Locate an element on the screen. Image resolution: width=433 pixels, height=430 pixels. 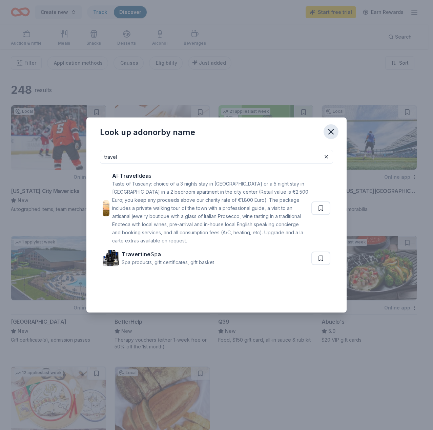
div: F Id s is located at coordinates (211, 176).